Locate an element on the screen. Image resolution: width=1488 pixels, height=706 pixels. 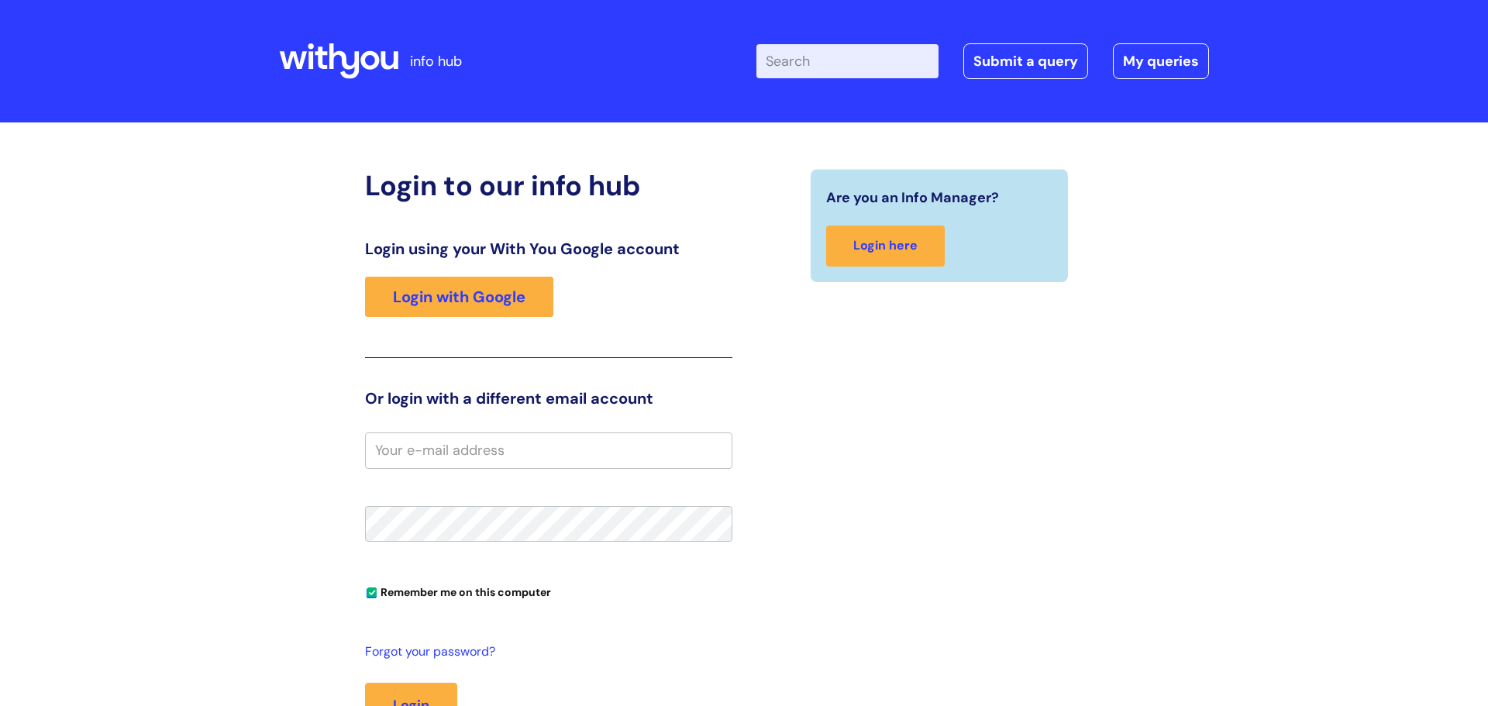
span: Are you an Info Manager? is located at coordinates (912, 198).